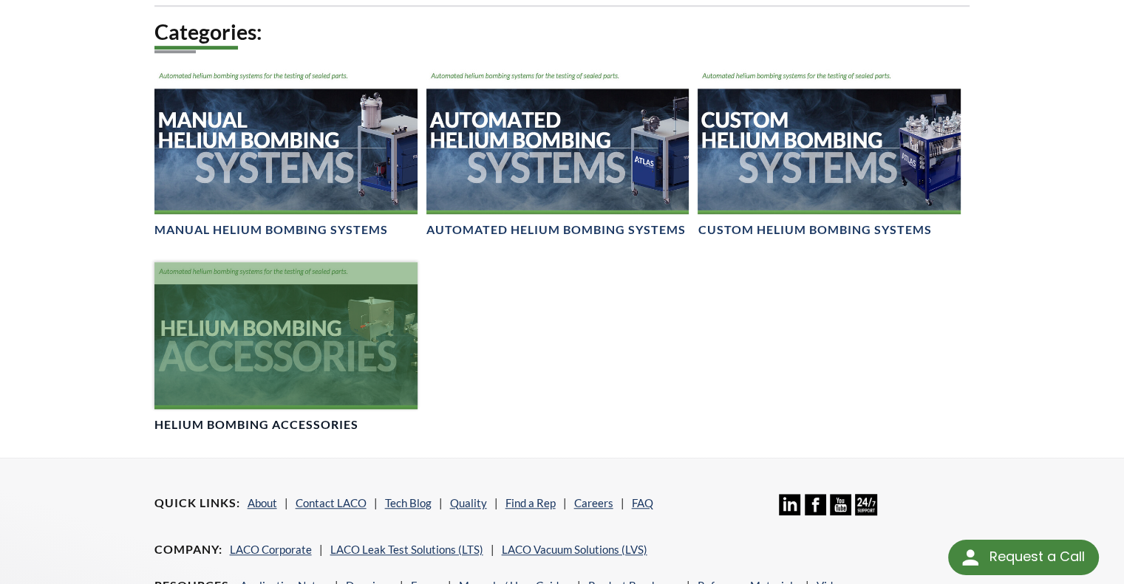 The image size is (1124, 584). Describe the element at coordinates (642, 503) in the screenshot. I see `a: FAQ` at that location.